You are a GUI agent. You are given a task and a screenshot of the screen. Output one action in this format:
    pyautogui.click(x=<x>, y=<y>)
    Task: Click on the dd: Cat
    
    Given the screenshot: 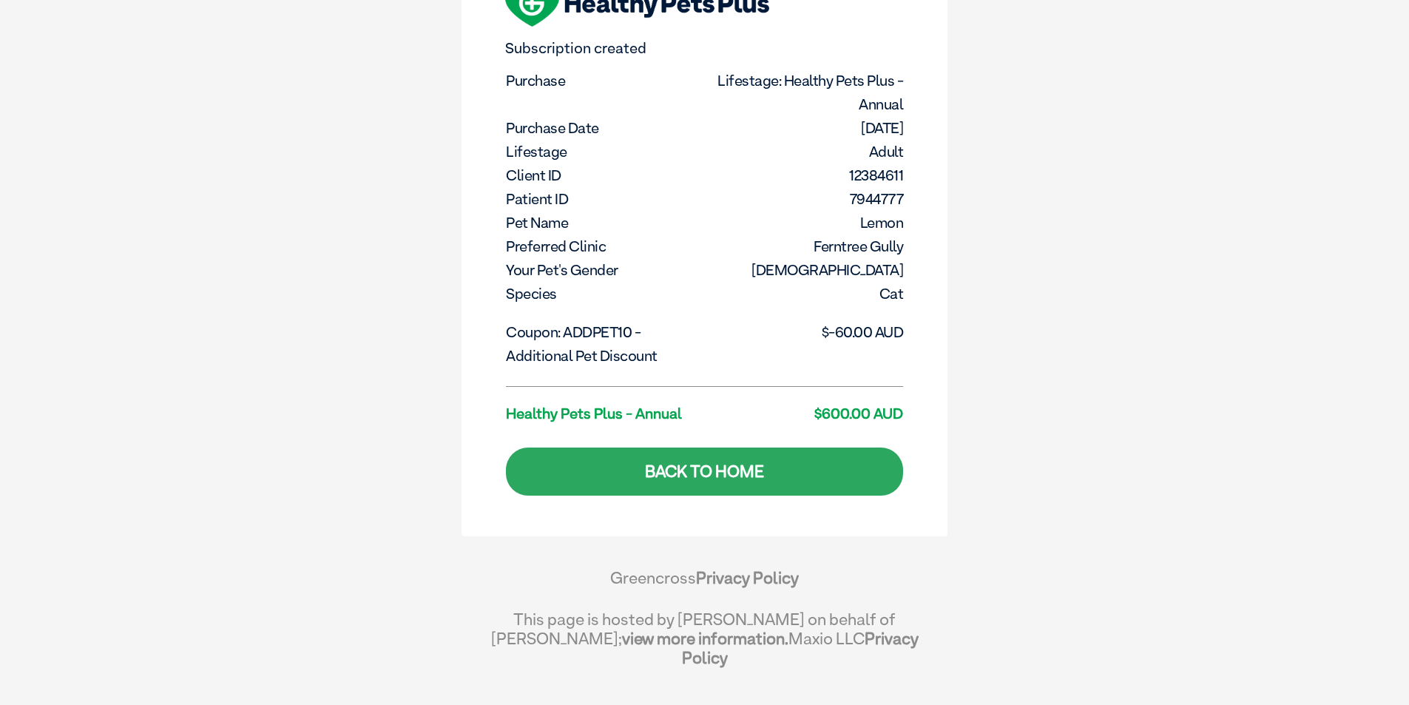 What is the action you would take?
    pyautogui.click(x=804, y=294)
    